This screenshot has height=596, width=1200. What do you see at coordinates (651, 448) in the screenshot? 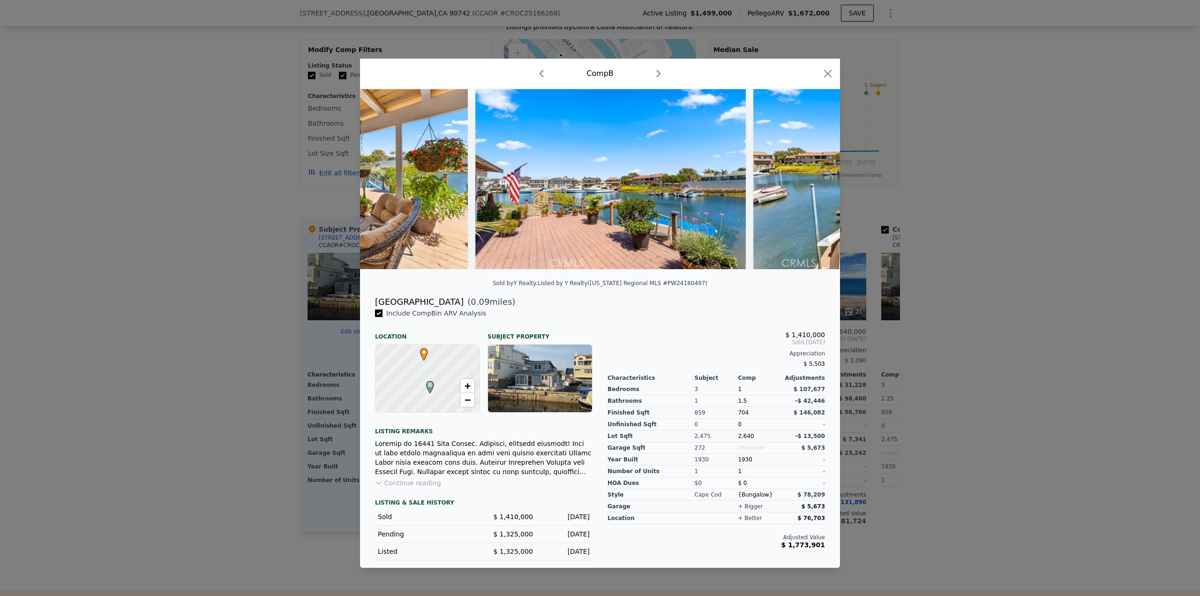
I see `div: Garage Sqft` at bounding box center [651, 448].